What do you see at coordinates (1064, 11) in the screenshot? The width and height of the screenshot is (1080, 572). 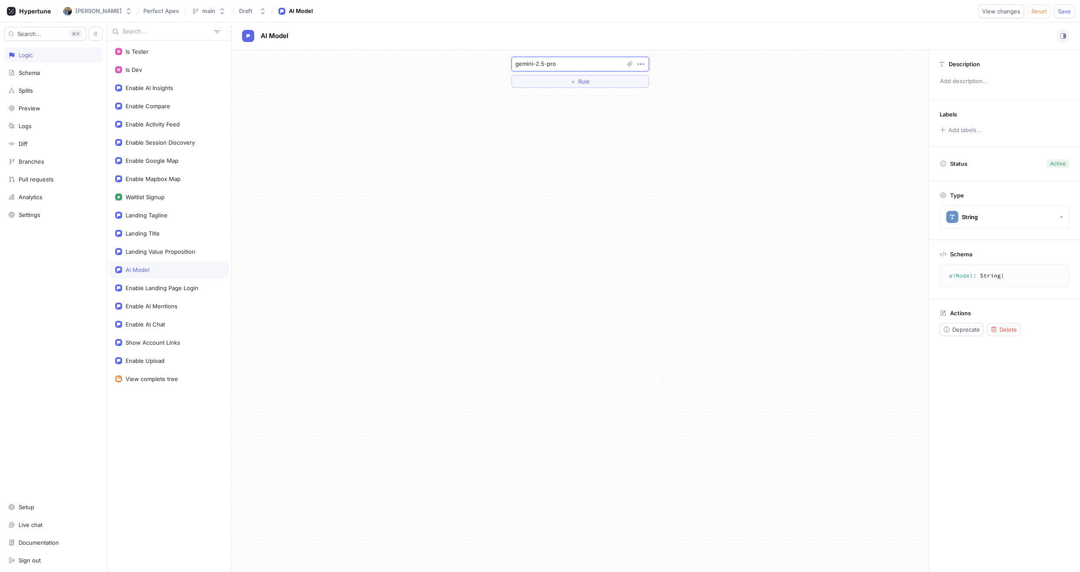 I see `span: Save` at bounding box center [1064, 11].